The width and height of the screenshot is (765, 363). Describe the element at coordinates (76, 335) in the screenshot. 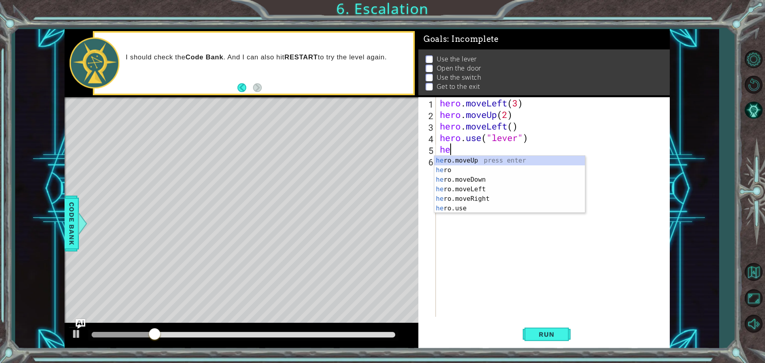

I see `button: Ctrl + P: Play` at that location.